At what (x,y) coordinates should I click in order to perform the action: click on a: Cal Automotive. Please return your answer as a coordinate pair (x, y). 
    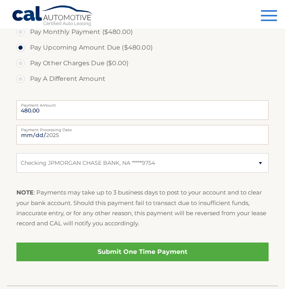
    Looking at the image, I should click on (53, 16).